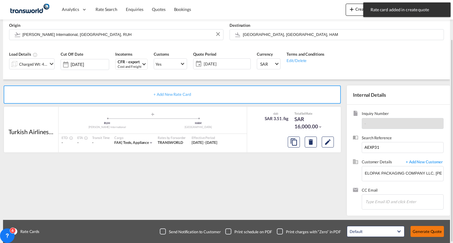 The width and height of the screenshot is (453, 243). What do you see at coordinates (428, 231) in the screenshot?
I see `button: Generate Quote` at bounding box center [428, 231].